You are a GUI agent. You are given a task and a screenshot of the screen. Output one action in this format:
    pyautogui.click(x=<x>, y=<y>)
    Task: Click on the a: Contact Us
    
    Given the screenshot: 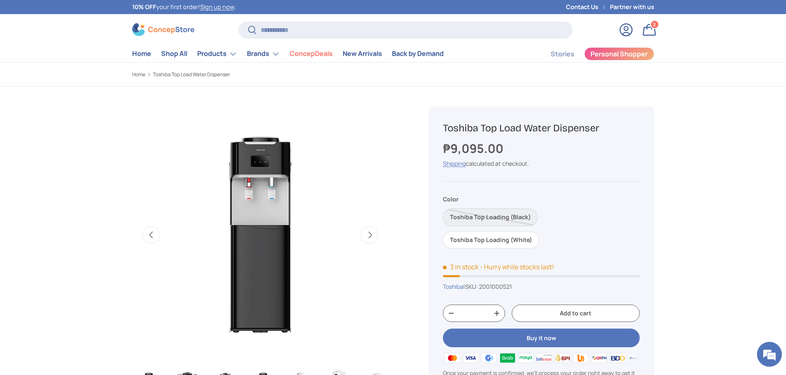 What is the action you would take?
    pyautogui.click(x=588, y=7)
    